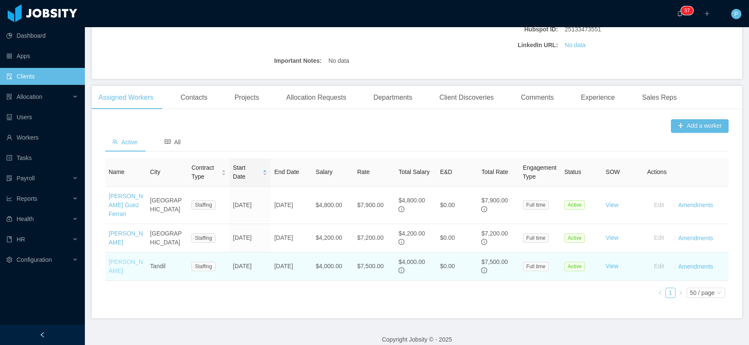 This screenshot has height=345, width=749. I want to click on span: Salary, so click(324, 172).